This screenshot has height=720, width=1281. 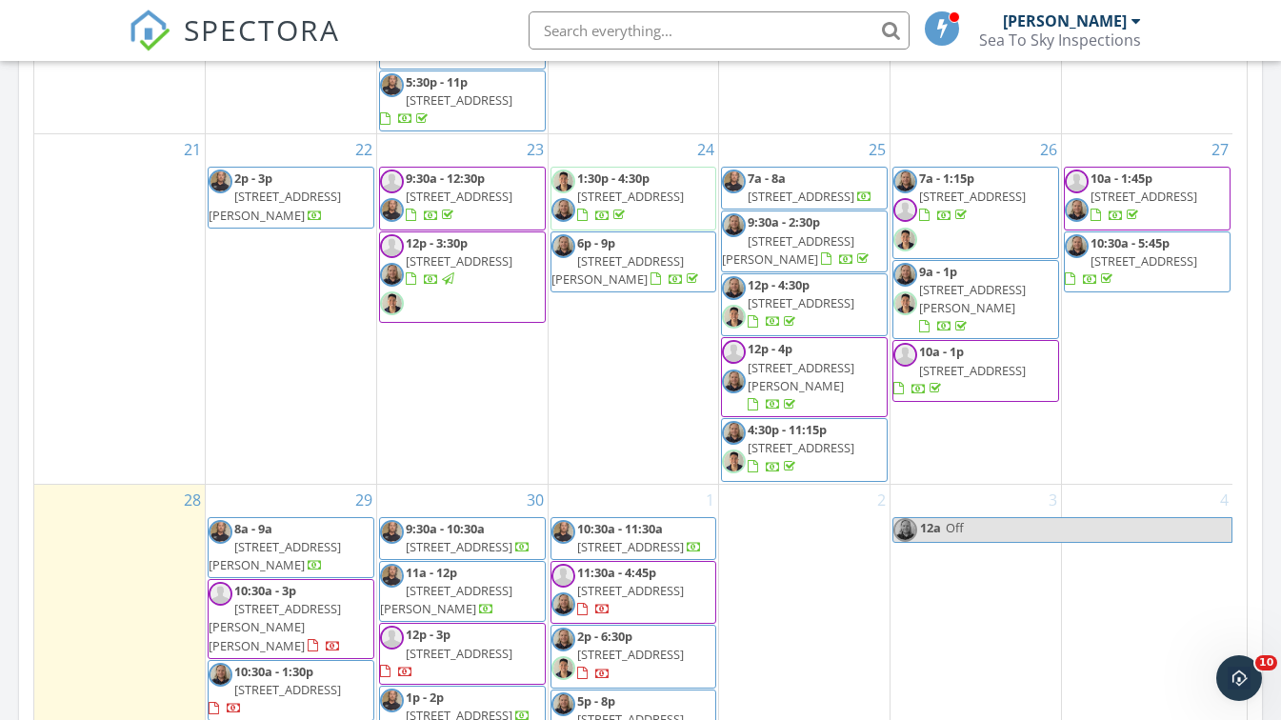 What do you see at coordinates (445, 178) in the screenshot?
I see `span: 9:30a - 12:30p` at bounding box center [445, 178].